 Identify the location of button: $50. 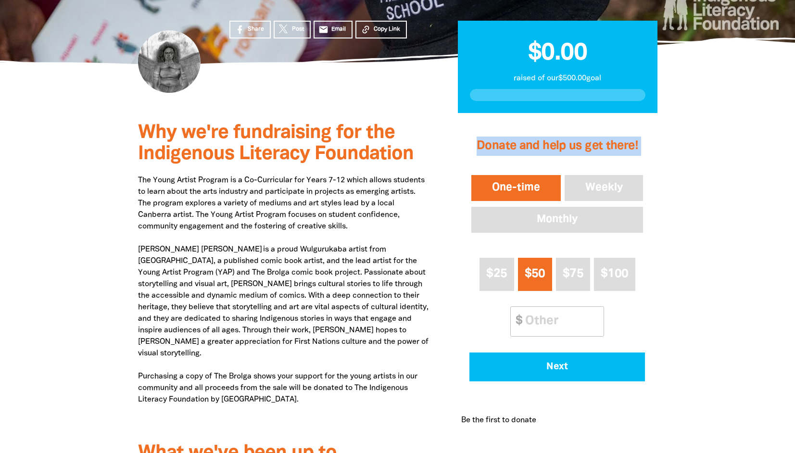
(535, 274).